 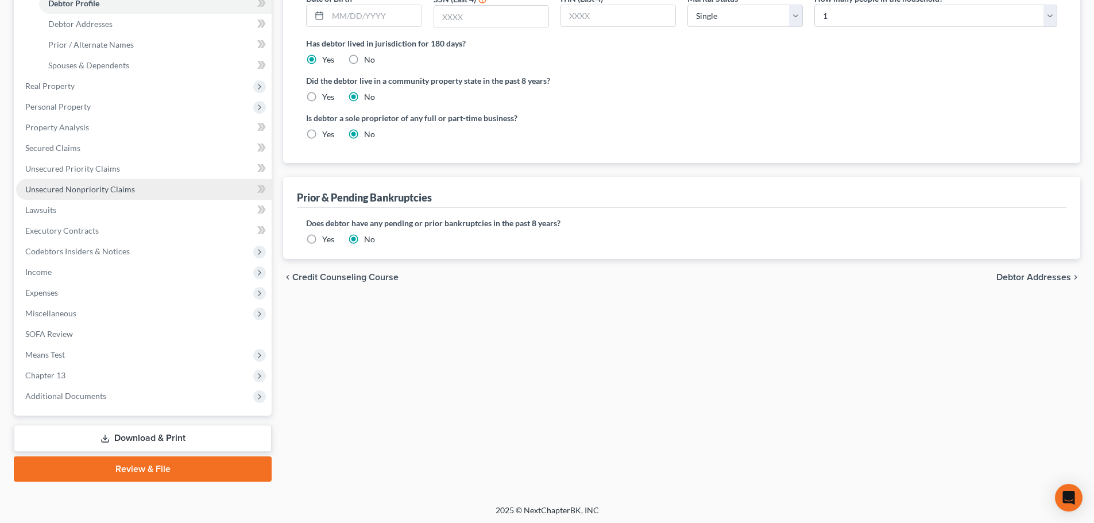 What do you see at coordinates (682, 223) in the screenshot?
I see `label: Does debtor have any pending or prior bankruptcies in the past 8 years?` at bounding box center [682, 223].